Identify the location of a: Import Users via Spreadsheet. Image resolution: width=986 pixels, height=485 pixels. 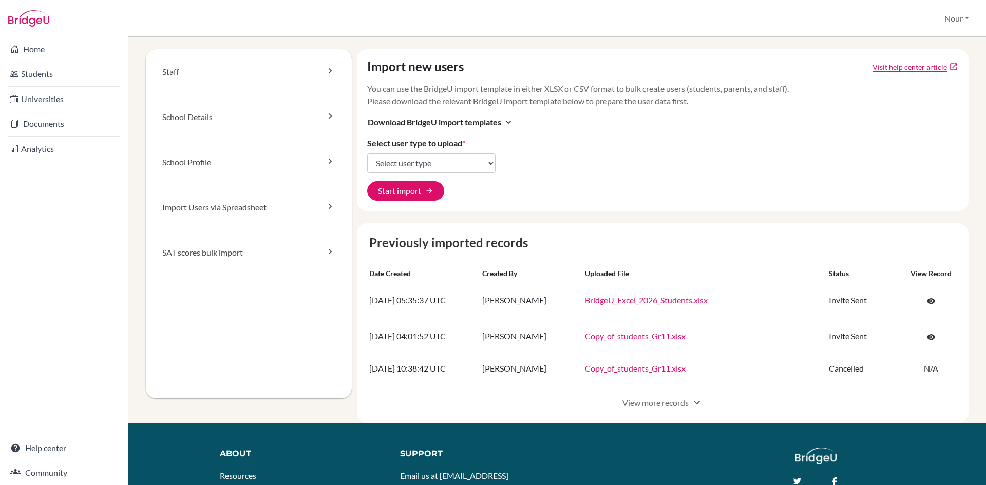
(249, 207).